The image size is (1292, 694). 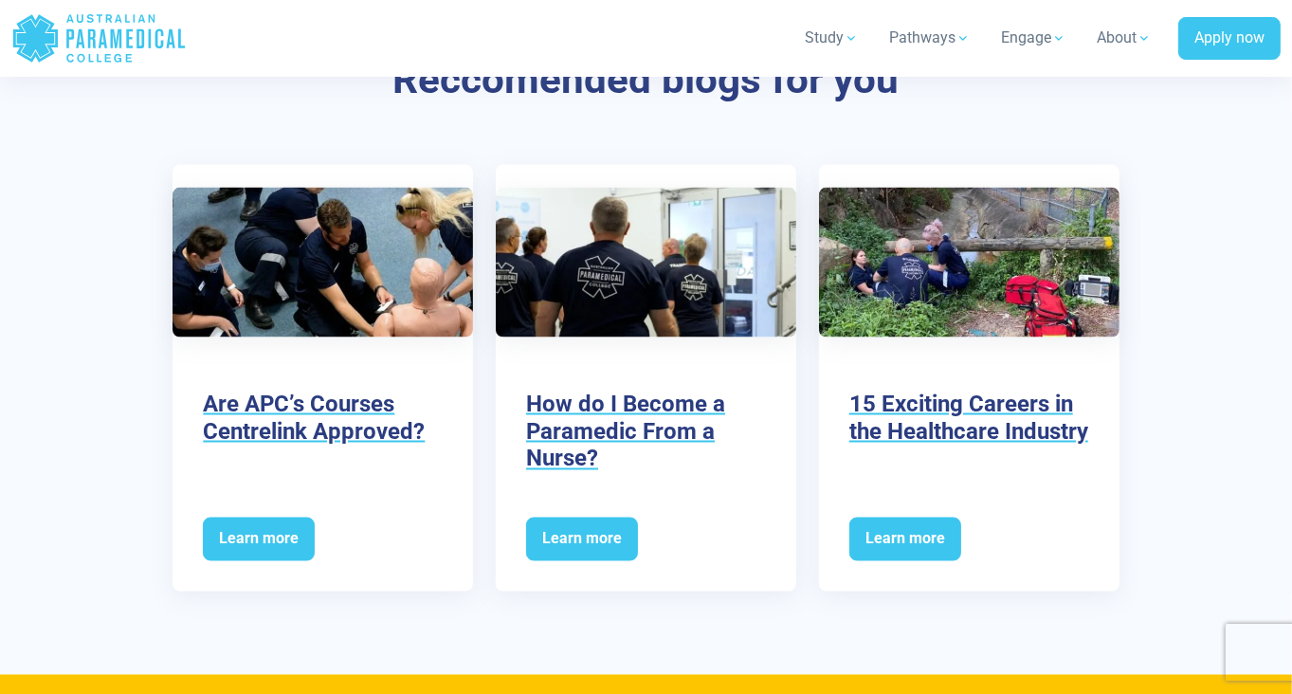 What do you see at coordinates (969, 418) in the screenshot?
I see `h3: 15 Exciting Careers in the Healthcare Industry` at bounding box center [969, 418].